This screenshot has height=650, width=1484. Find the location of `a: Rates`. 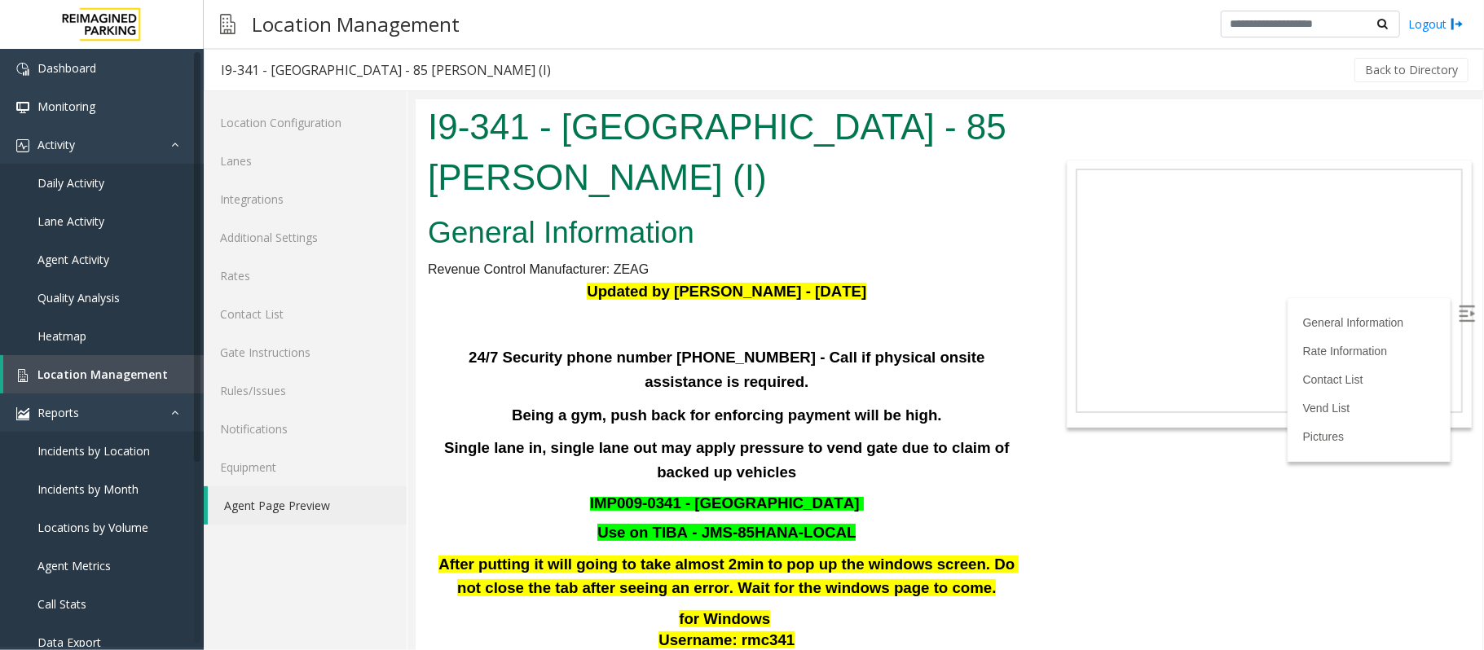

a: Rates is located at coordinates (305, 276).